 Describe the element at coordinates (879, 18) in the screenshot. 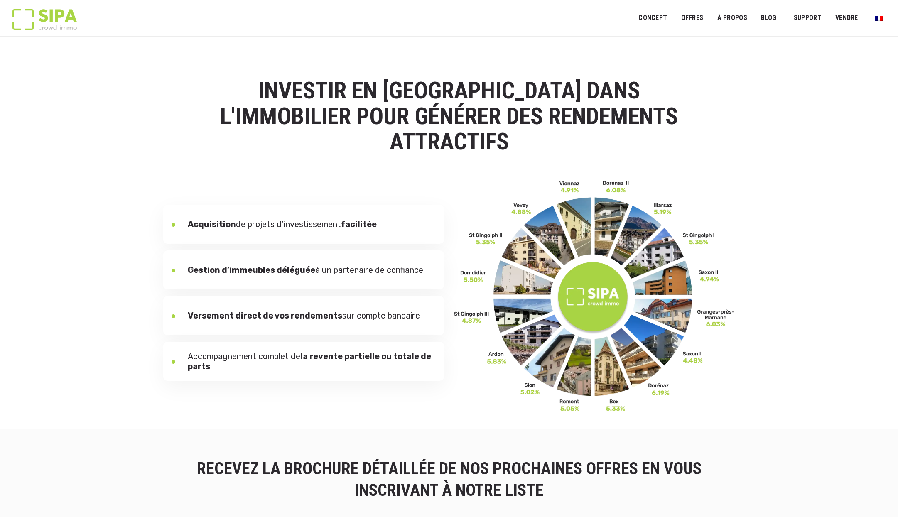

I see `img: Français` at that location.